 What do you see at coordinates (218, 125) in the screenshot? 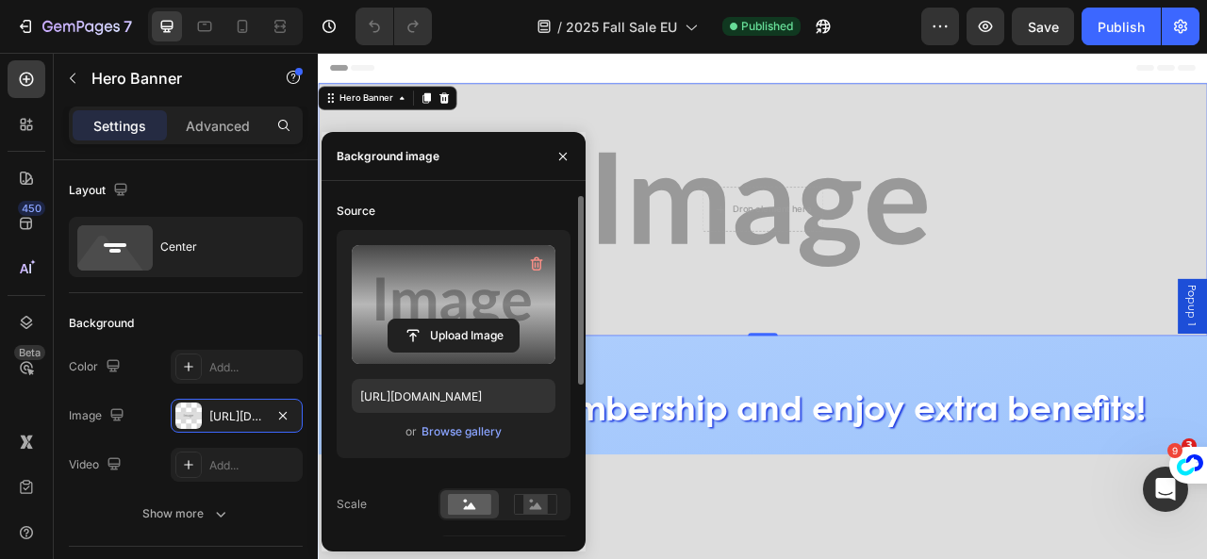
I see `p: Advanced` at bounding box center [218, 125].